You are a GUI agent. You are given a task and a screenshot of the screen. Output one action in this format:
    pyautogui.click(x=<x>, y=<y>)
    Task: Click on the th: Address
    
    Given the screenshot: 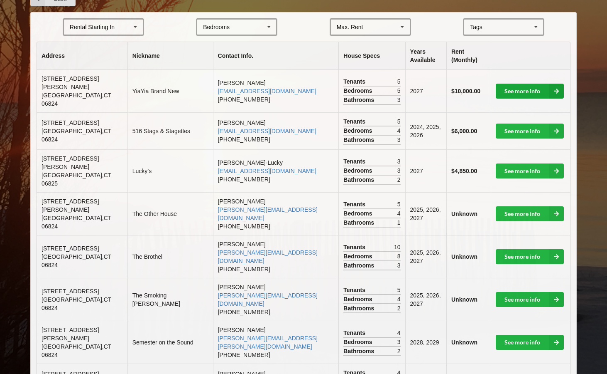 What is the action you would take?
    pyautogui.click(x=82, y=56)
    